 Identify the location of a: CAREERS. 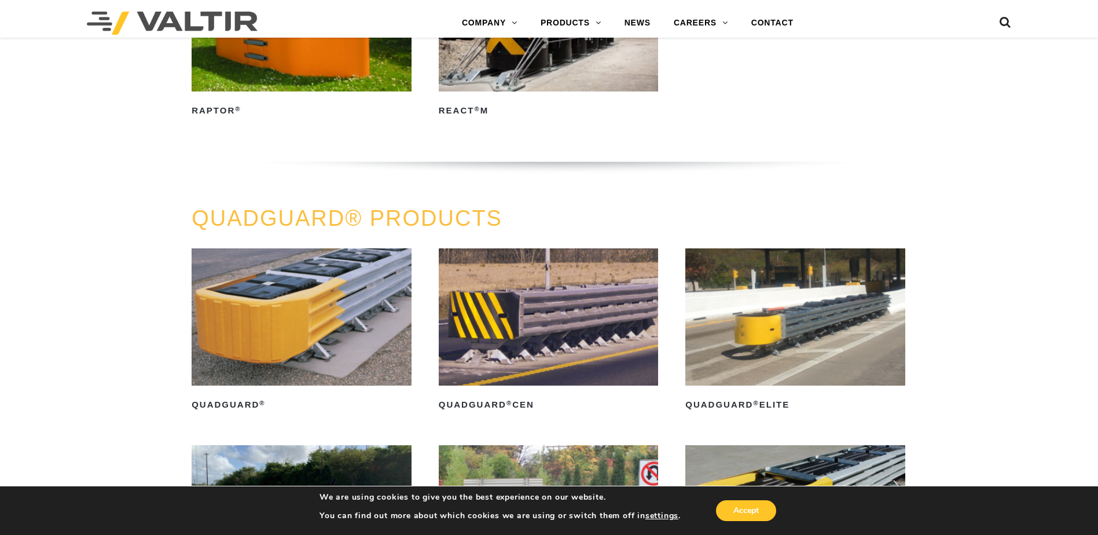
(701, 23).